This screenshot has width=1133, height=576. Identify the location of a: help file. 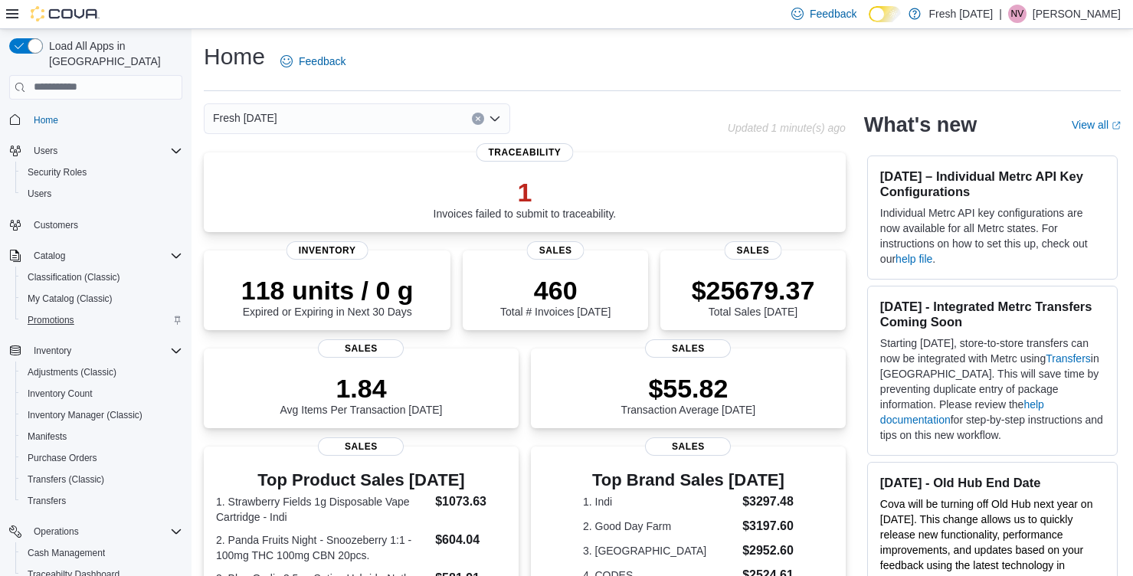
(914, 259).